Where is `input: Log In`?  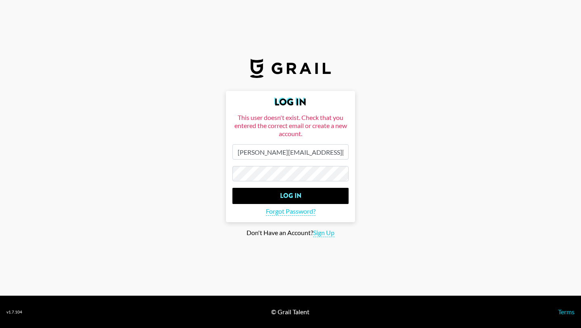
input: Log In is located at coordinates (291, 196).